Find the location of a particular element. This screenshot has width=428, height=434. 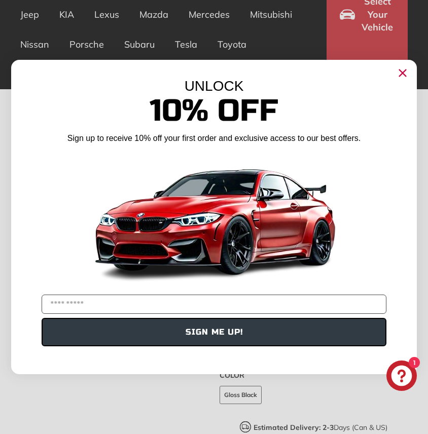

span: UNLOCK is located at coordinates (214, 86).